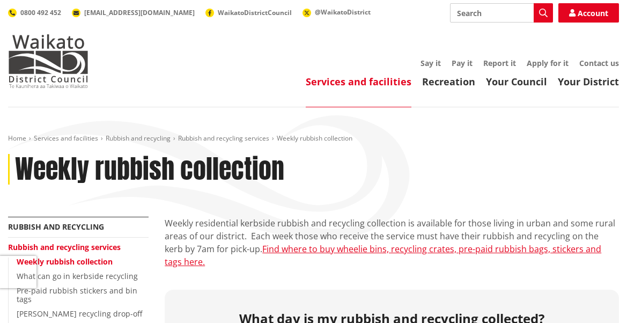 The width and height of the screenshot is (627, 323). Describe the element at coordinates (548, 63) in the screenshot. I see `a: Apply for it` at that location.